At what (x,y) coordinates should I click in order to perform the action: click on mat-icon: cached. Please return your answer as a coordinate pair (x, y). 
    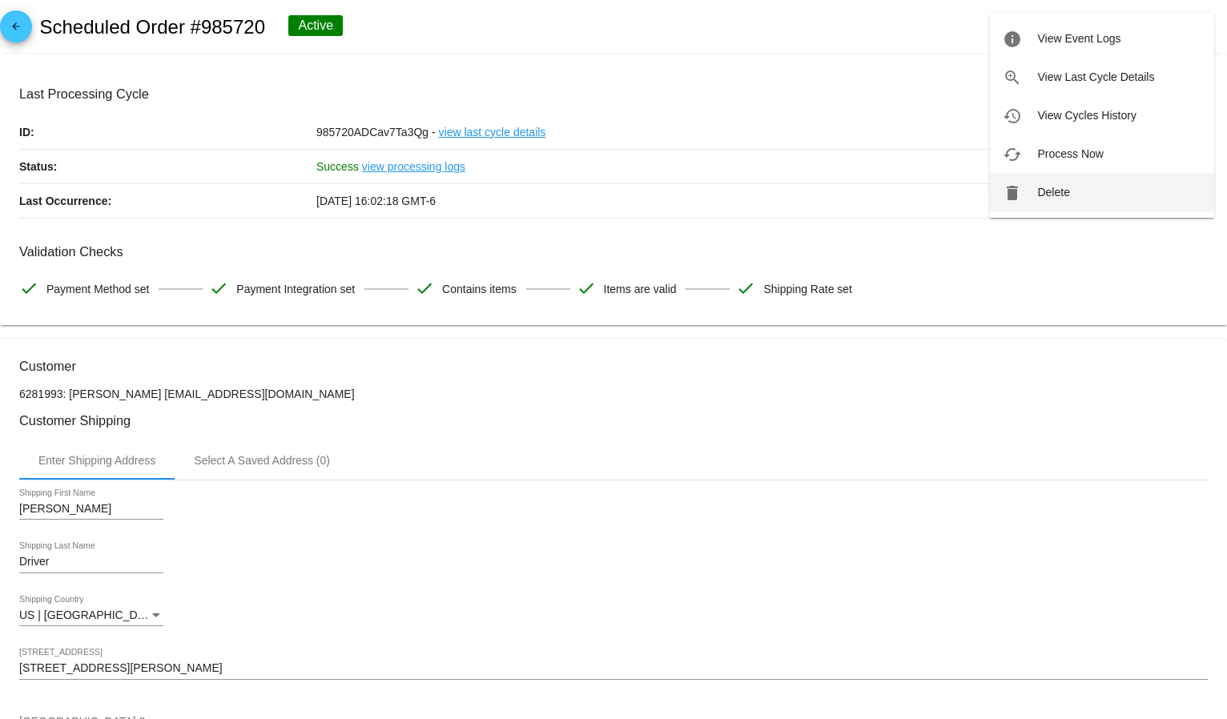
    Looking at the image, I should click on (1012, 155).